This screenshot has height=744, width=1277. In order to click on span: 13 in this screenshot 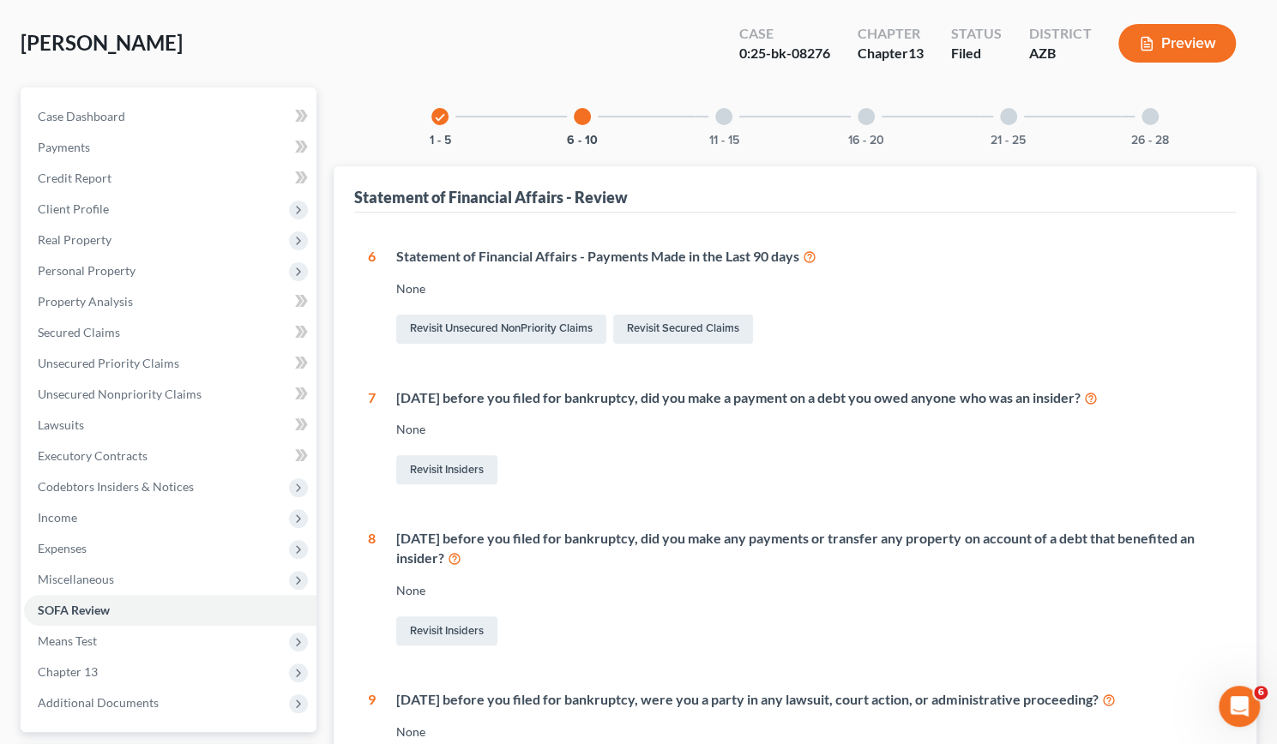, I will do `click(916, 52)`.